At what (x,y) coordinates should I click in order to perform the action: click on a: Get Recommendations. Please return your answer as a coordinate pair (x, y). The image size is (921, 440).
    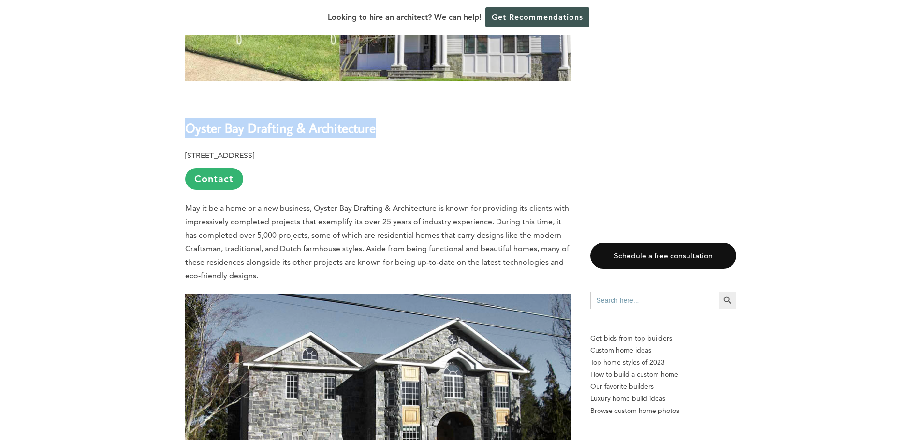
    Looking at the image, I should click on (537, 17).